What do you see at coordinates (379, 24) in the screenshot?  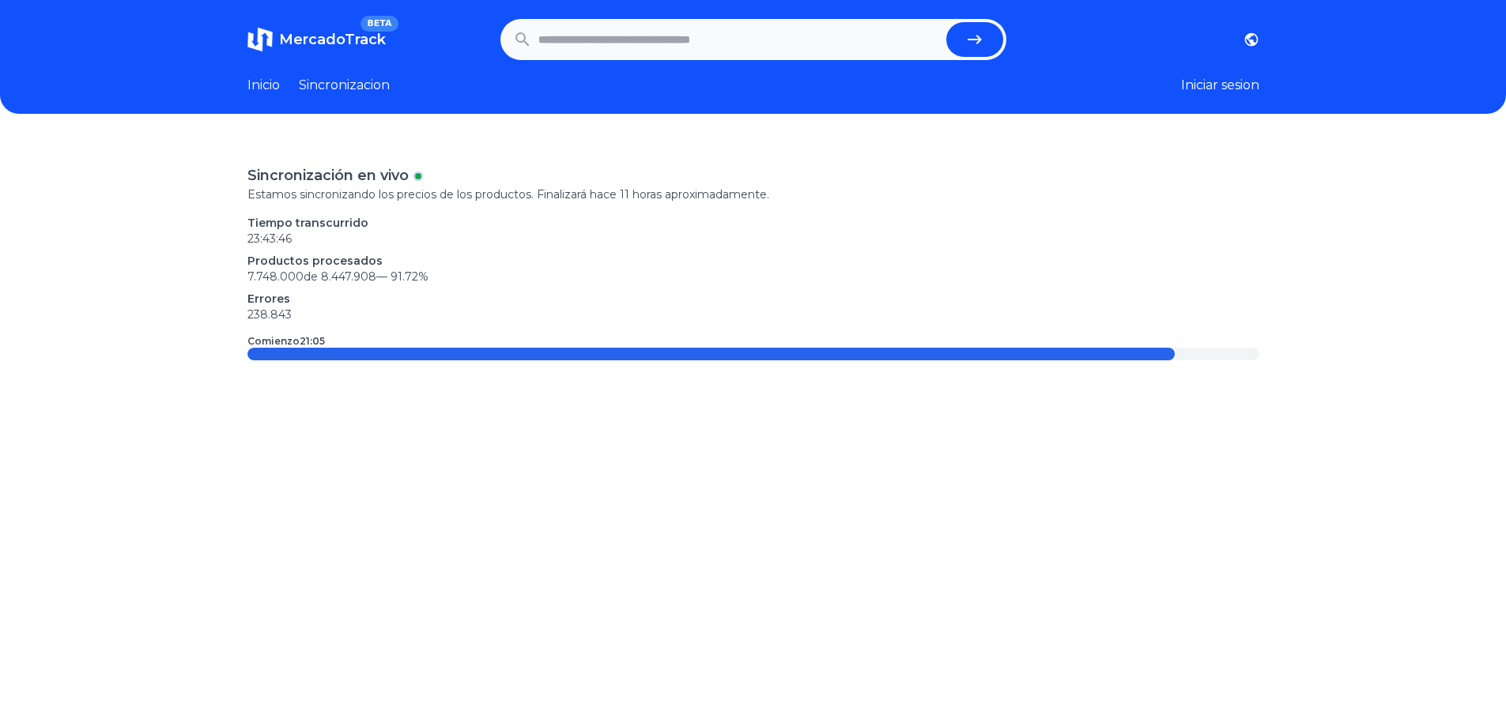 I see `span: BETA` at bounding box center [379, 24].